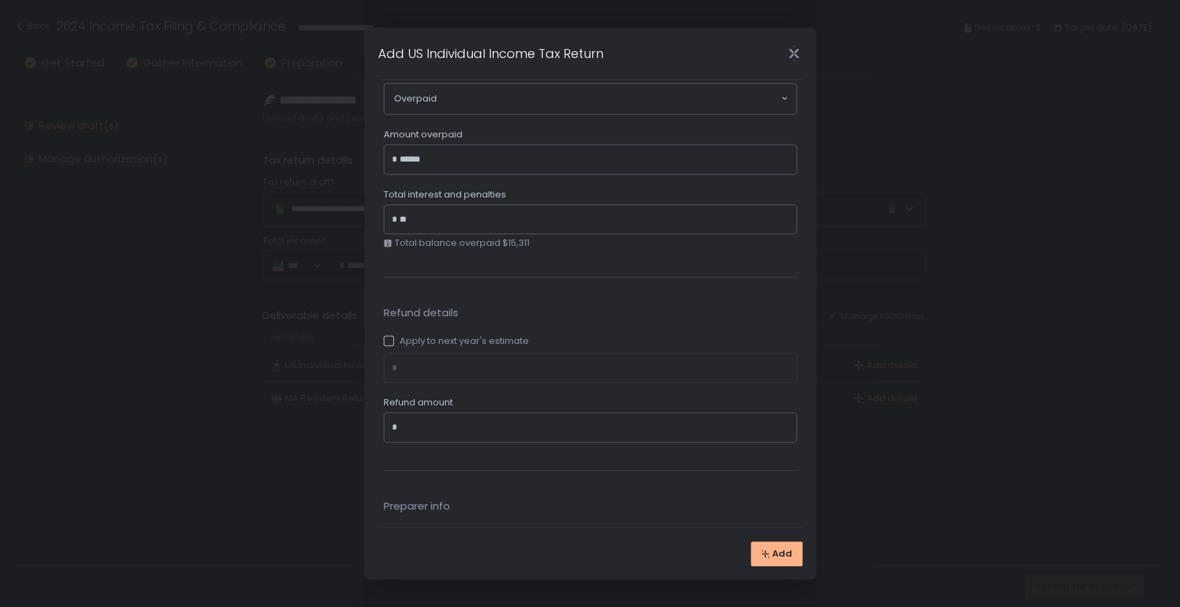  What do you see at coordinates (491, 53) in the screenshot?
I see `h1: Add US Individual Income Tax Return` at bounding box center [491, 53].